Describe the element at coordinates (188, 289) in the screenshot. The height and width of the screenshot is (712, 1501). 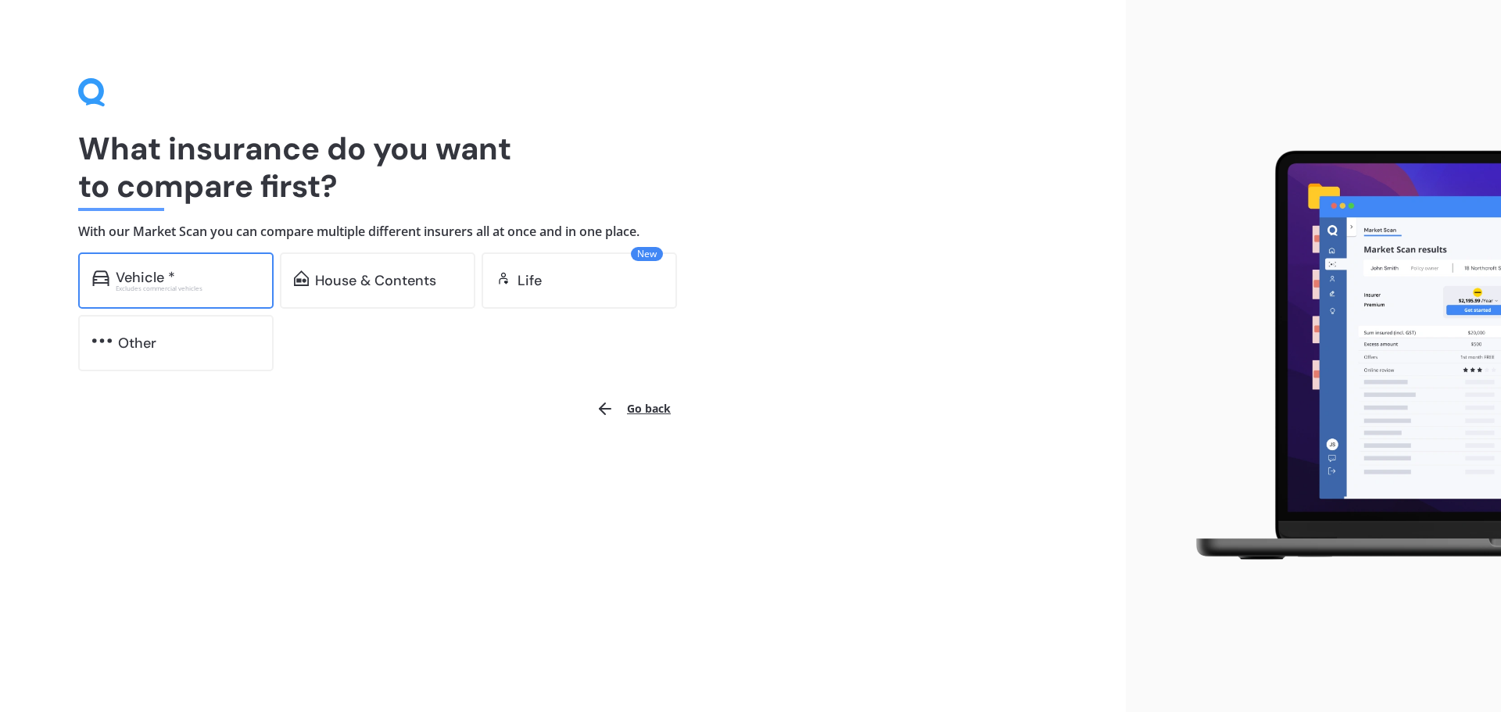
I see `div: Excludes commercial vehicles` at that location.